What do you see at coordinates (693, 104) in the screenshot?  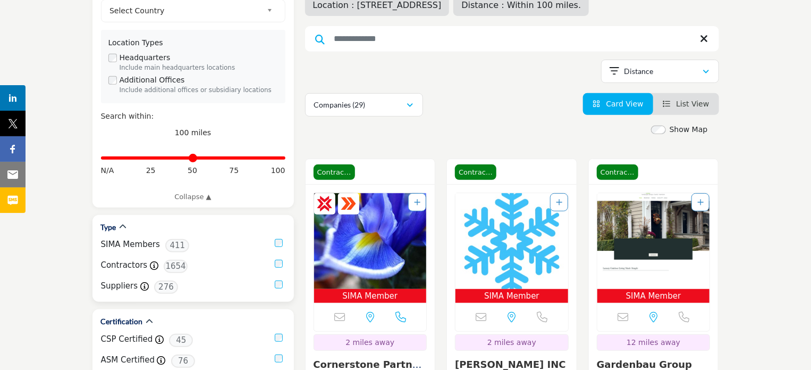 I see `span: List View` at bounding box center [693, 104].